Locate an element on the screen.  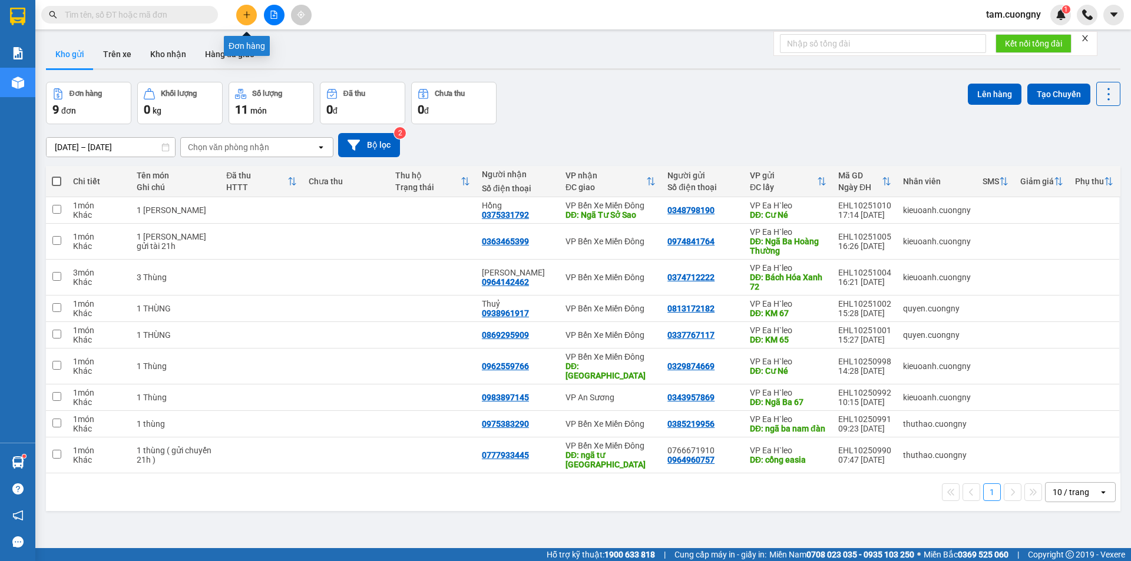
button: Hàng đã giao is located at coordinates (230, 54).